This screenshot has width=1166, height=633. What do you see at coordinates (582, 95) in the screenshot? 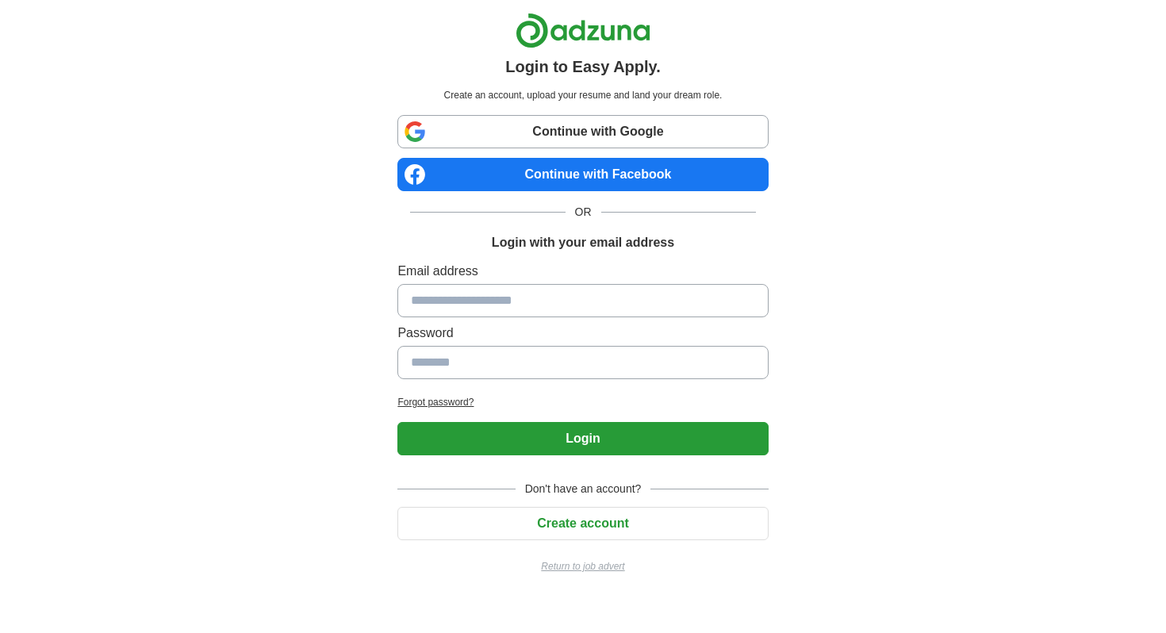
I see `p: Create an account, upload your resume and land your dream role.` at bounding box center [582, 95].